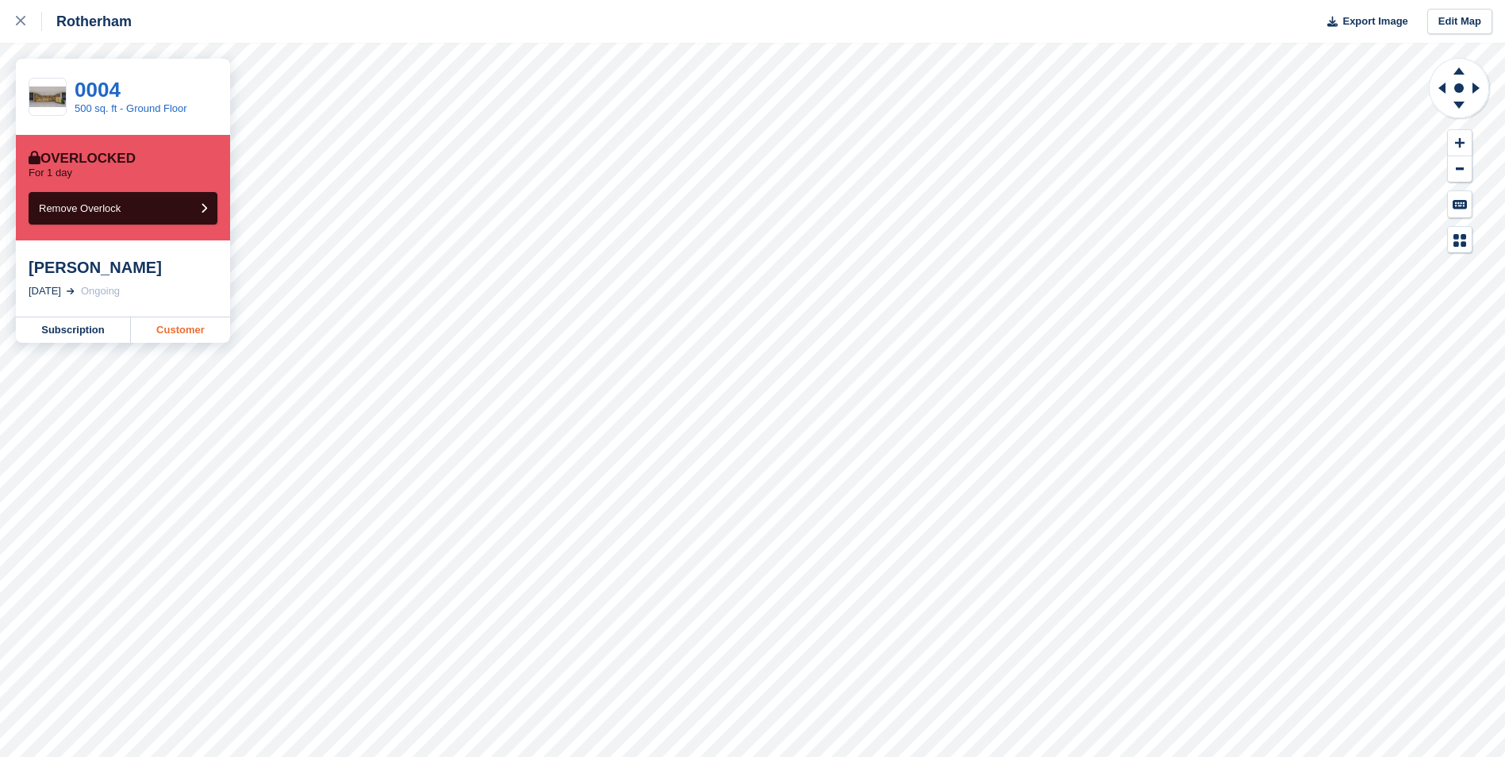 This screenshot has height=757, width=1505. I want to click on p: For 1 day, so click(50, 173).